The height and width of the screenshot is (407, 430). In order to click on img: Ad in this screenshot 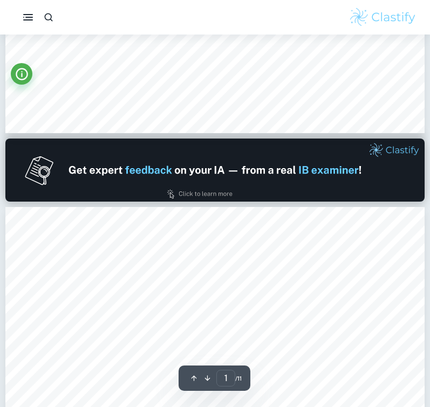, I will do `click(215, 170)`.